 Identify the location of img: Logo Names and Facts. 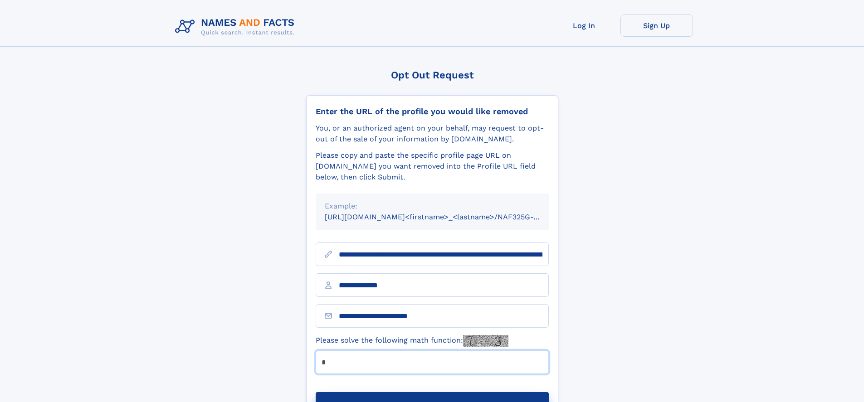
(237, 27).